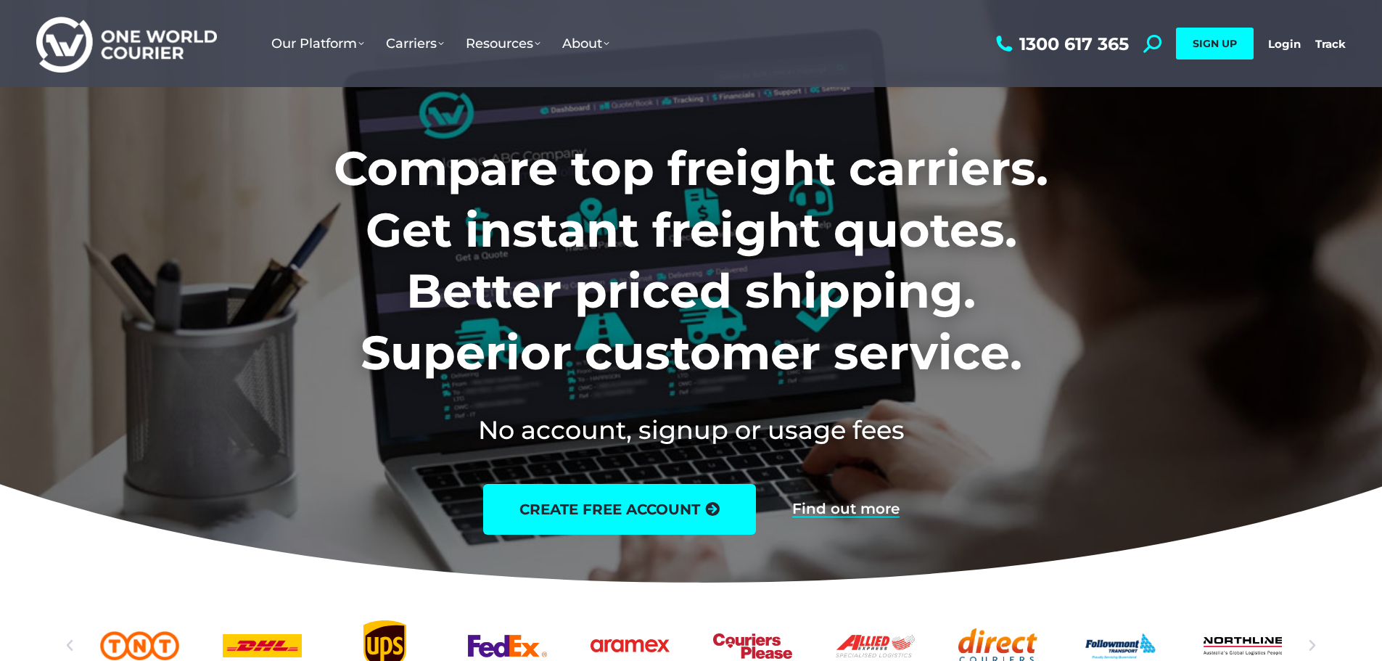 This screenshot has width=1382, height=661. I want to click on span: About, so click(585, 44).